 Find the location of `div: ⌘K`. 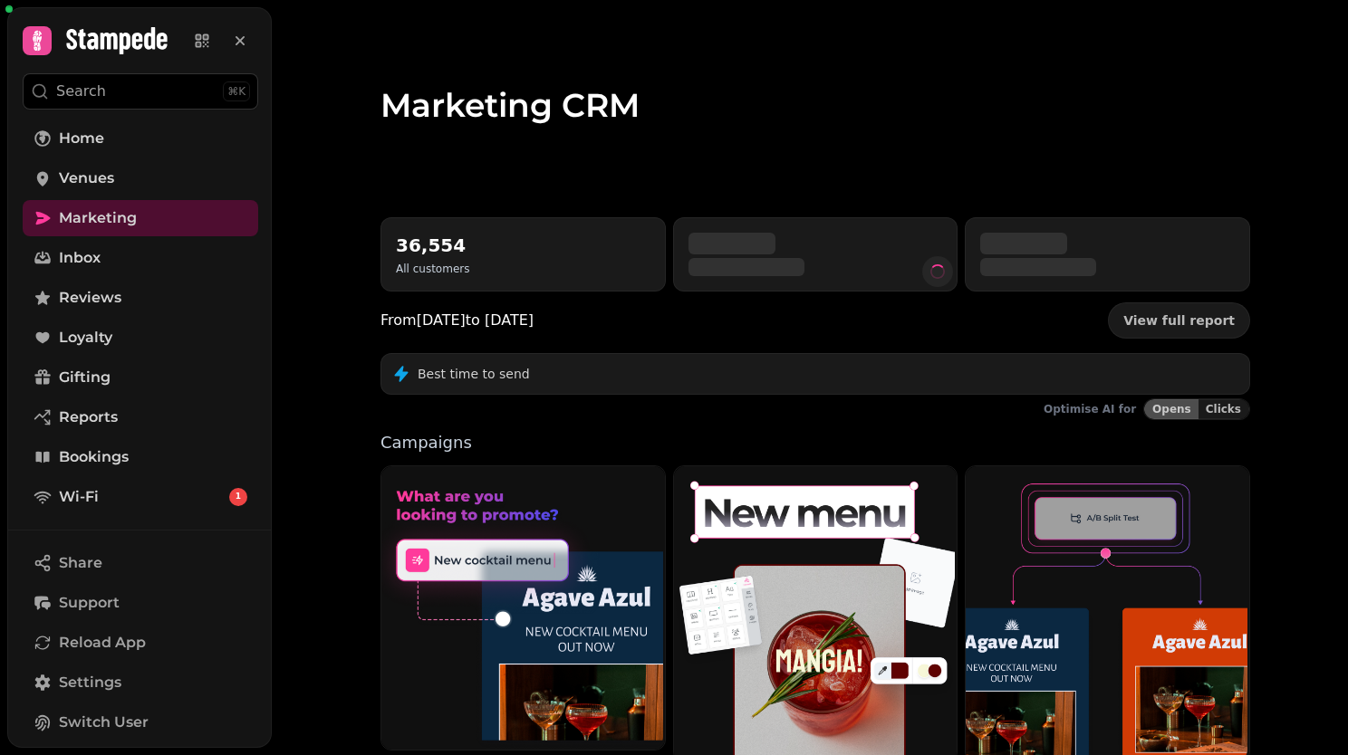

div: ⌘K is located at coordinates (236, 91).